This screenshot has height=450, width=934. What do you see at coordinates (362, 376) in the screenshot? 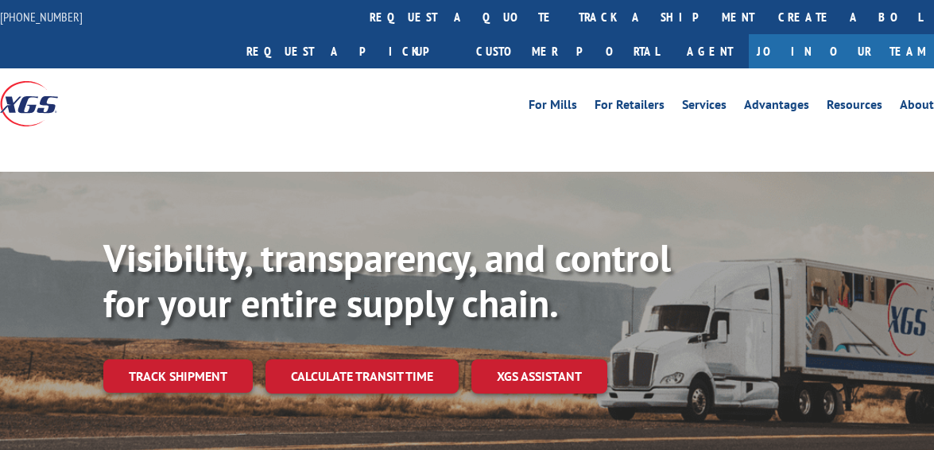
I see `a: Calculate transit time` at bounding box center [362, 376].